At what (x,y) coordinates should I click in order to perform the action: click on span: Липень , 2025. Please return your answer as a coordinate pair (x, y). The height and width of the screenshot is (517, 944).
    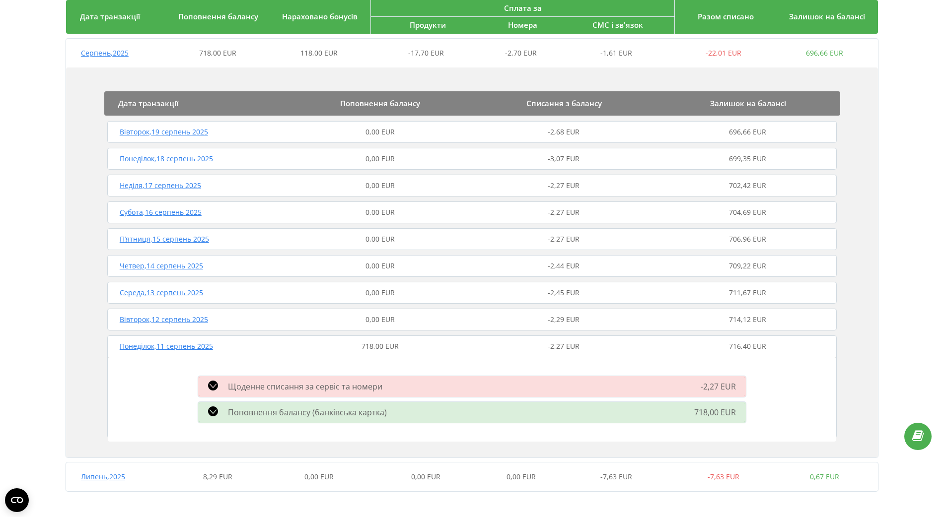
    Looking at the image, I should click on (103, 477).